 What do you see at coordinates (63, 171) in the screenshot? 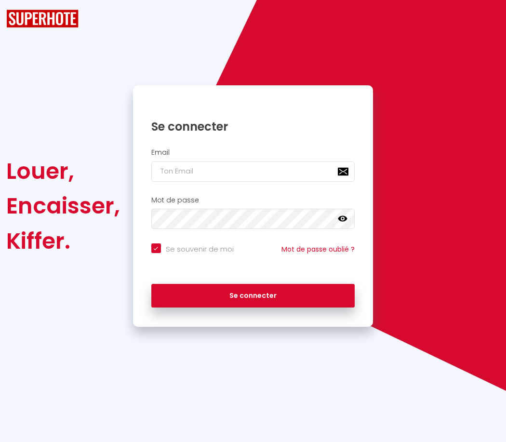
I see `div: Louer,` at bounding box center [63, 171].